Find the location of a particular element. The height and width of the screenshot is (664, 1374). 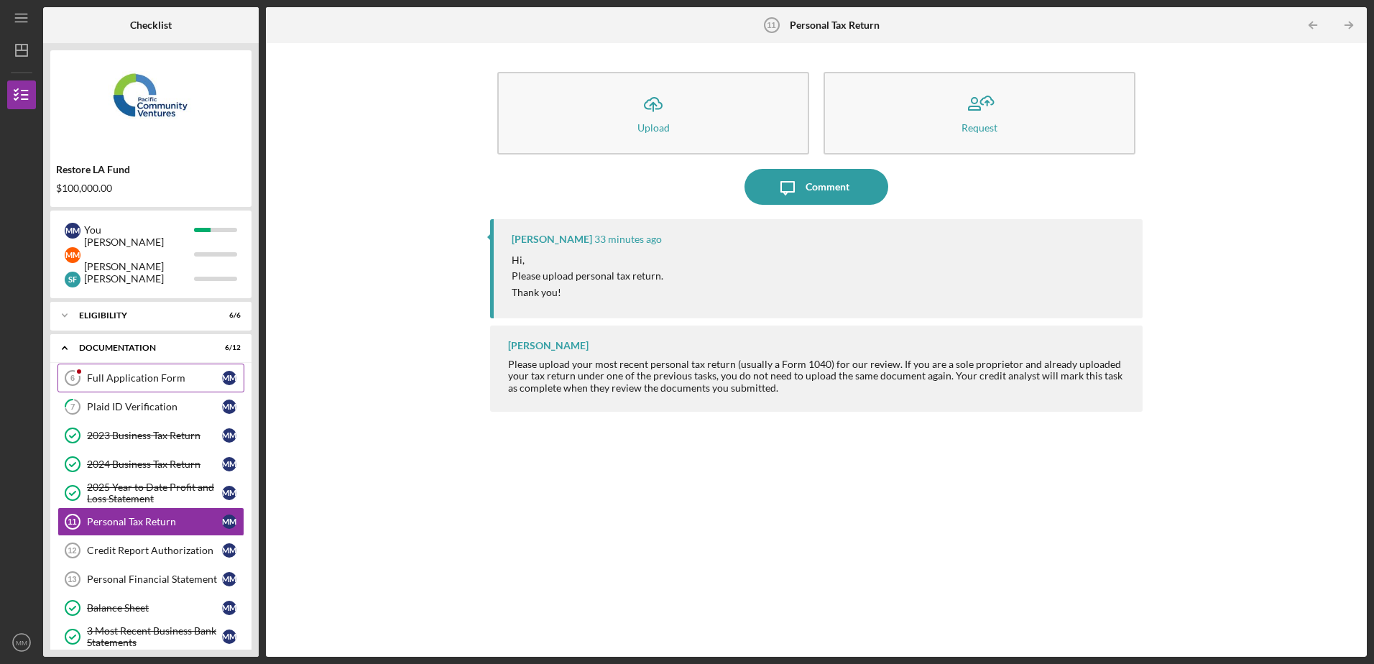

time: 2025-10-07 21:41 is located at coordinates (628, 239).